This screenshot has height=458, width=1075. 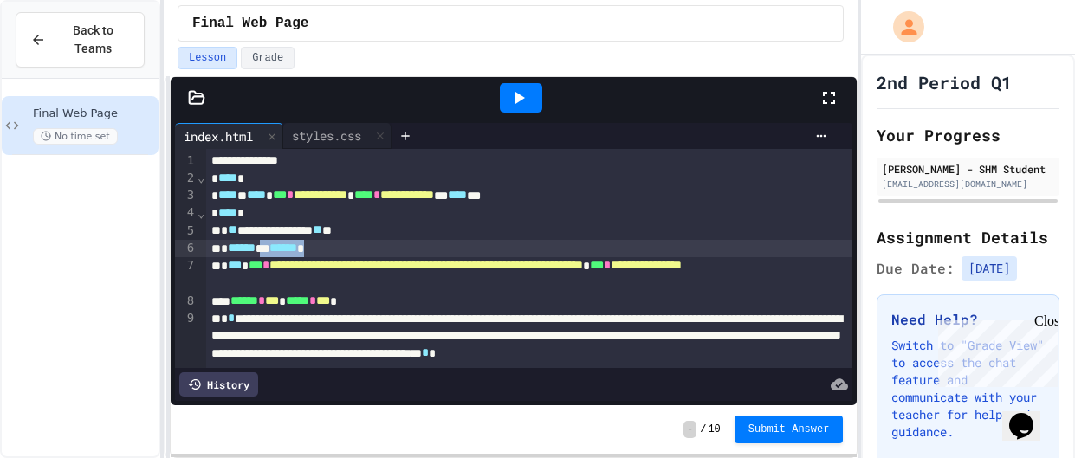 What do you see at coordinates (93, 40) in the screenshot?
I see `span: Back to Teams` at bounding box center [93, 40].